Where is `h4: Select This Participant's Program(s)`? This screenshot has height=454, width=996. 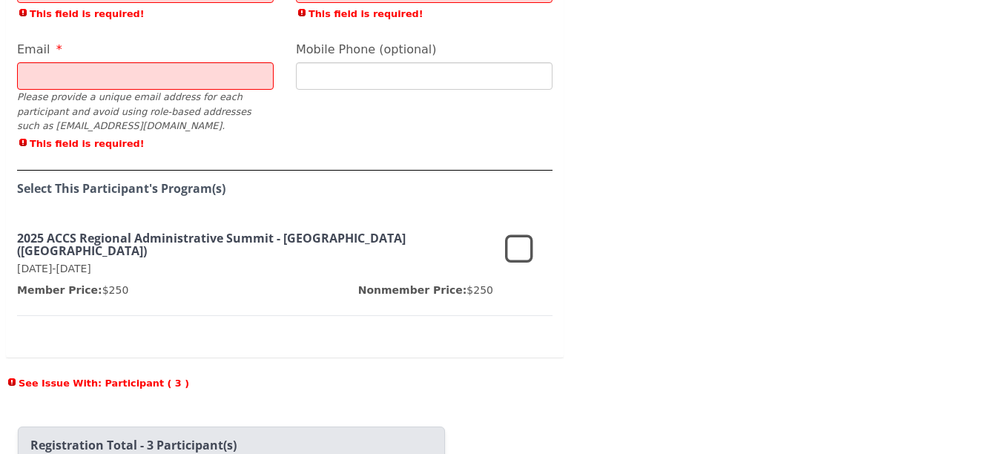 h4: Select This Participant's Program(s) is located at coordinates (285, 189).